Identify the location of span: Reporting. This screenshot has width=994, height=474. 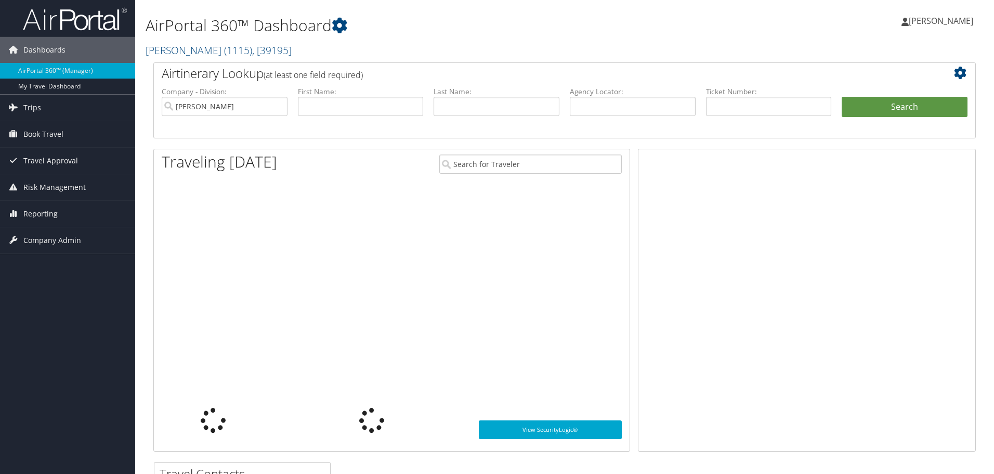
(41, 214).